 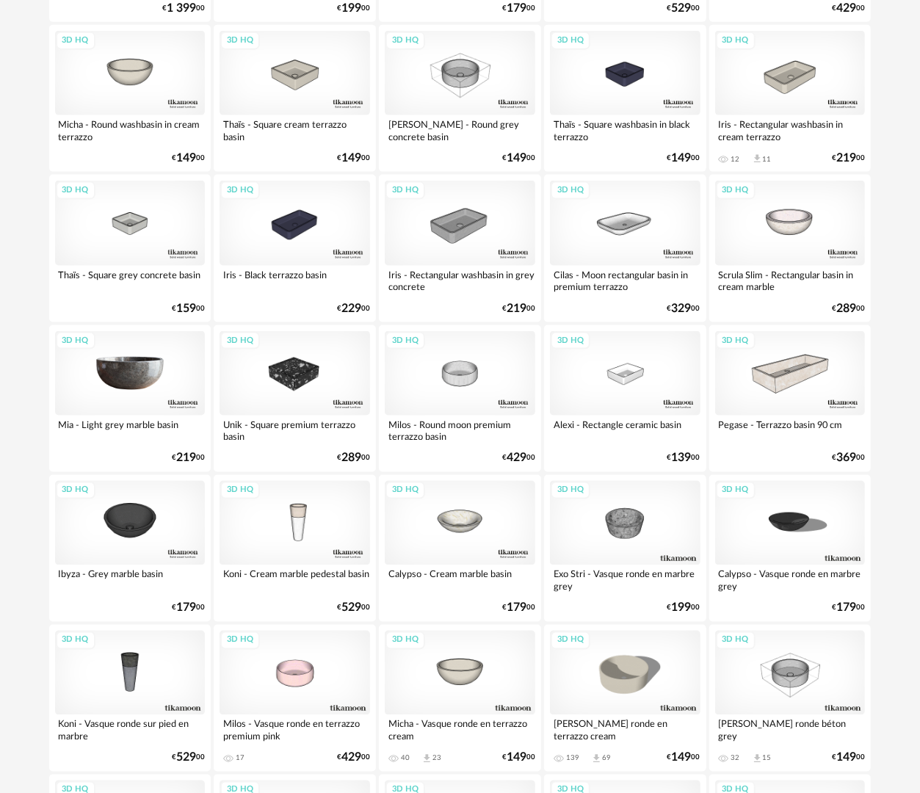 What do you see at coordinates (460, 730) in the screenshot?
I see `div: Micha - Vasque ronde en terrazzo cream` at bounding box center [460, 730].